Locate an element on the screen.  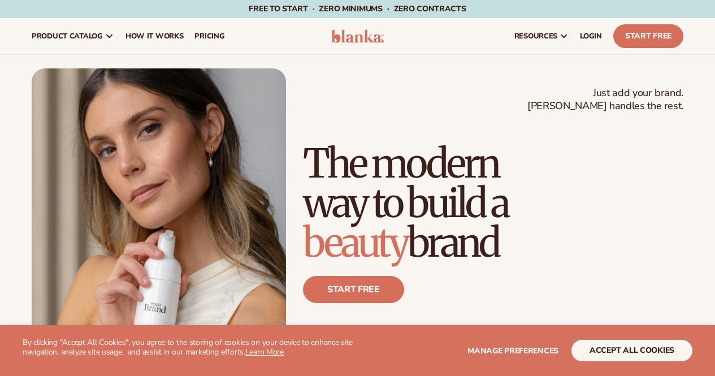
span: How It Works is located at coordinates (154, 36).